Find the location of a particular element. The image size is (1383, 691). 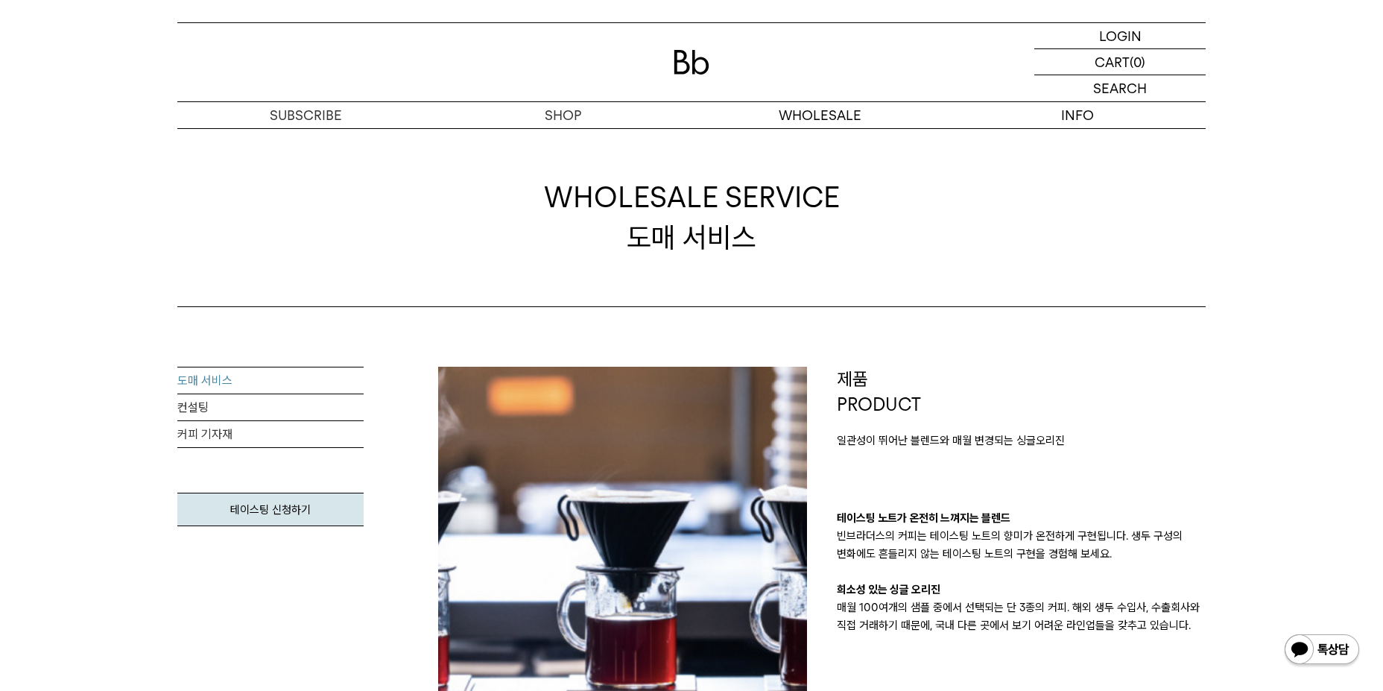

a: 테이스팅 신청하기 is located at coordinates (271, 509).